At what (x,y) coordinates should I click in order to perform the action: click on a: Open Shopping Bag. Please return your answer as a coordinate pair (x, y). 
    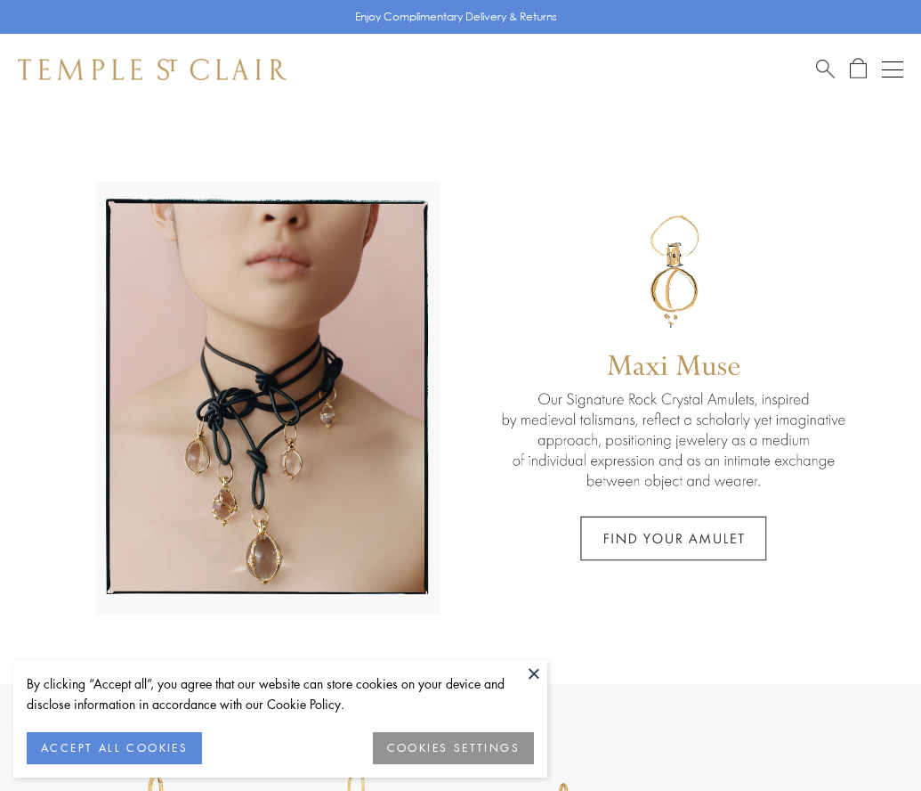
    Looking at the image, I should click on (858, 69).